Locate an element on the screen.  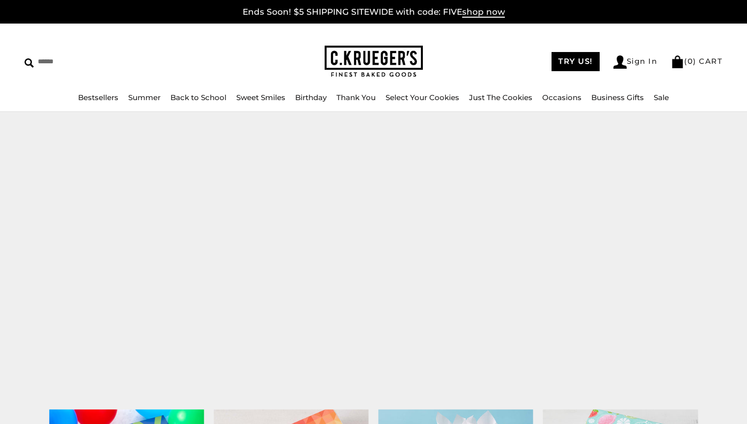
a: TRY US! is located at coordinates (575, 61).